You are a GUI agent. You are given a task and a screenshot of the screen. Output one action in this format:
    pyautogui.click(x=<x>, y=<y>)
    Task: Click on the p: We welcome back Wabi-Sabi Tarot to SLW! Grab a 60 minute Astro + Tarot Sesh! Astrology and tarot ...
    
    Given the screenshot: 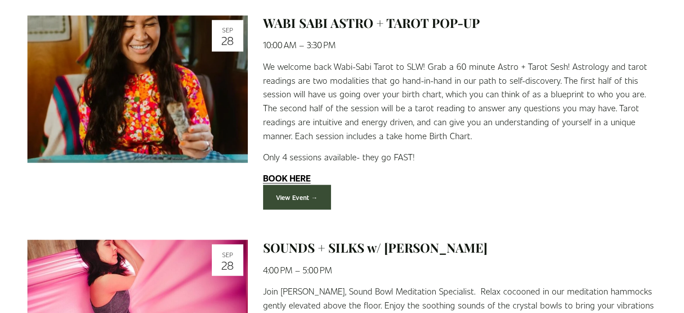 What is the action you would take?
    pyautogui.click(x=460, y=101)
    